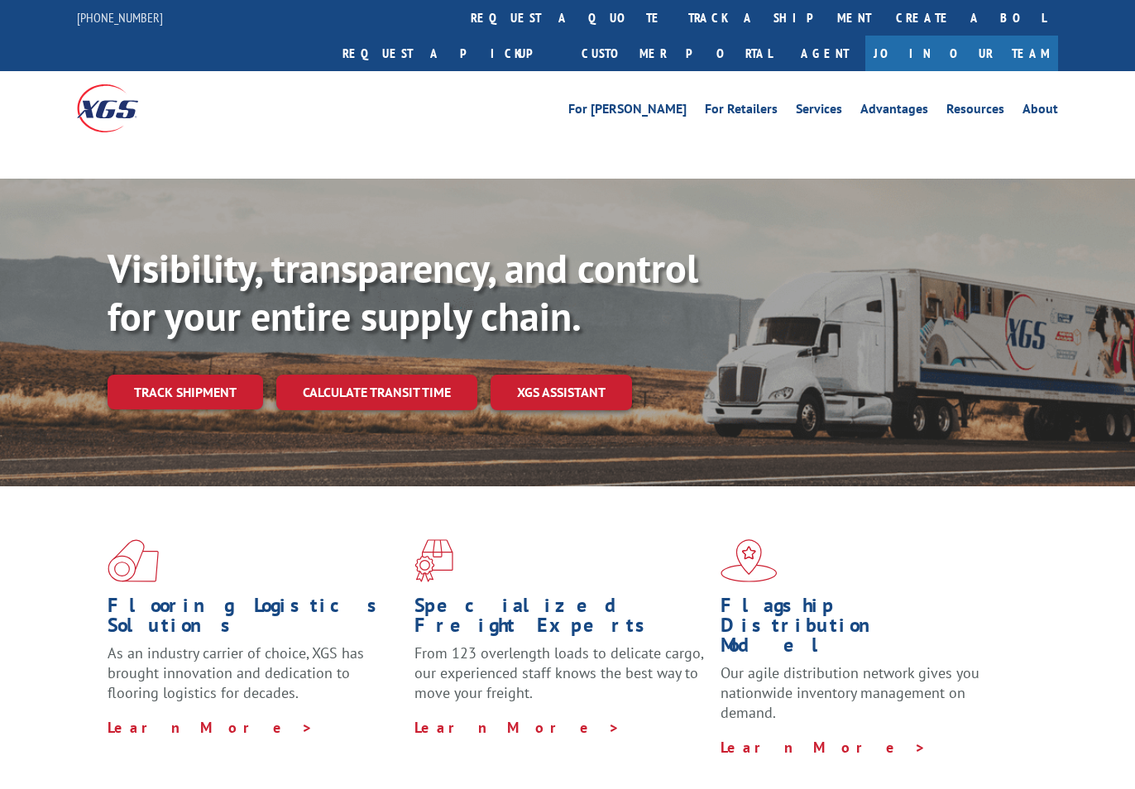 Image resolution: width=1135 pixels, height=789 pixels. I want to click on p: From 123 overlength loads to delicate cargo, our experienced staff knows the best way to move you..., so click(561, 680).